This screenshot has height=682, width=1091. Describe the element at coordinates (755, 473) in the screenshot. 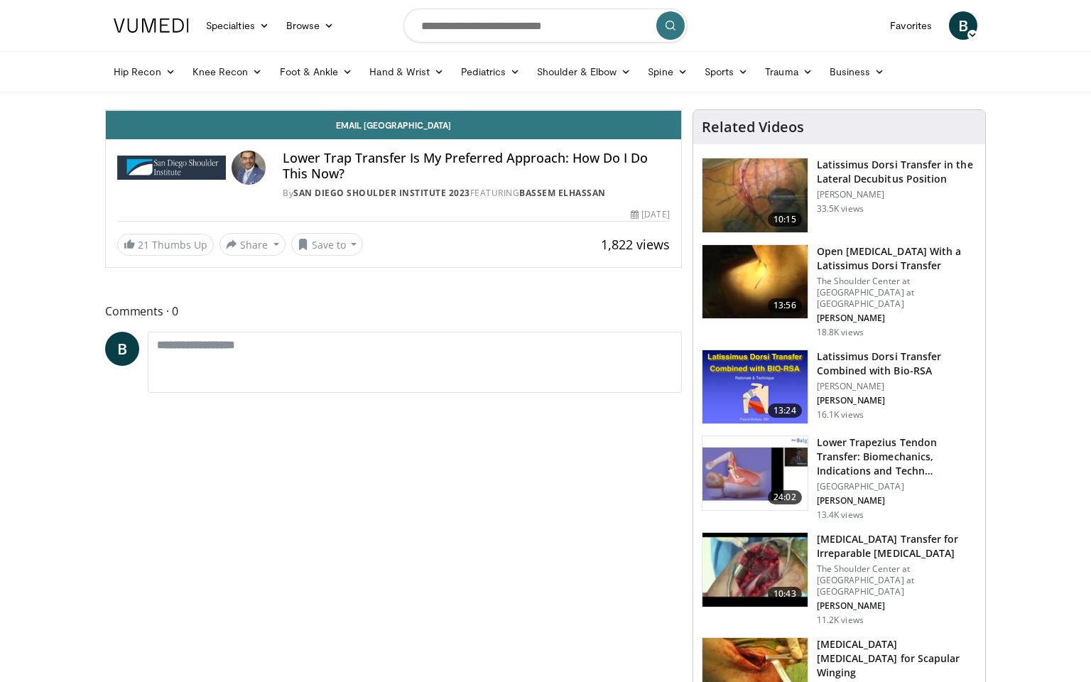

I see `img: 003f300e-98b5-4117-aead-6046ac8f096e.150x105_q85_crop-smart_upscale.jpg` at that location.